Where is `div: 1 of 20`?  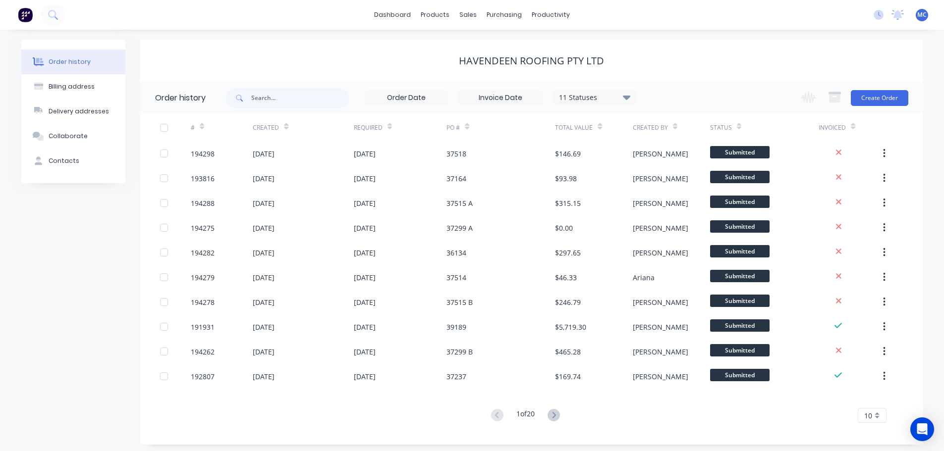
div: 1 of 20 is located at coordinates (525, 416).